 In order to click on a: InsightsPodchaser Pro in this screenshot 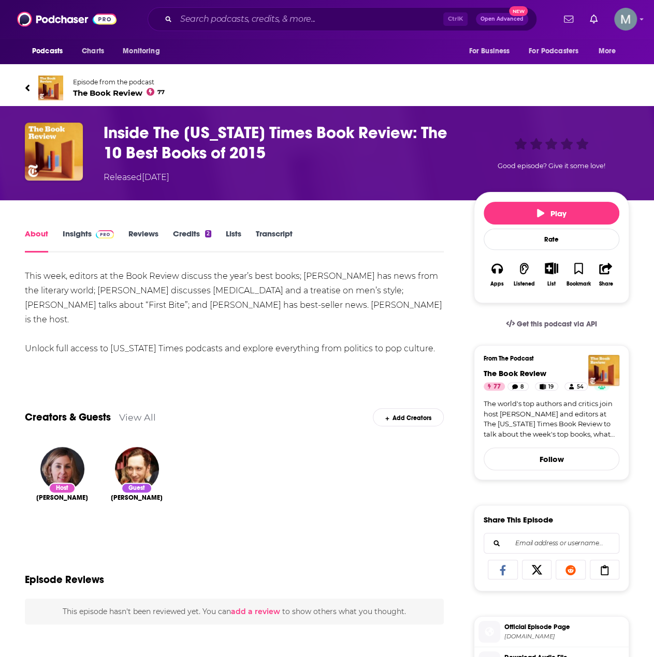, I will do `click(88, 241)`.